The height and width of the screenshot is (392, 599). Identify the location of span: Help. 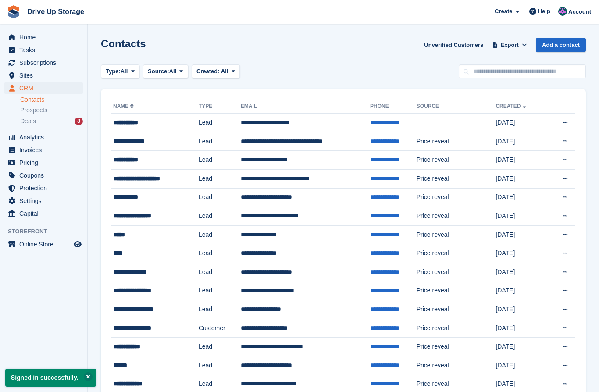
(544, 11).